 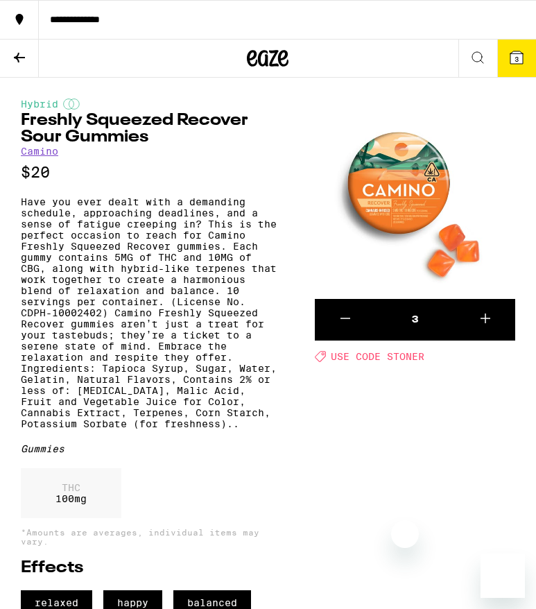 What do you see at coordinates (415, 320) in the screenshot?
I see `div: 3` at bounding box center [415, 320].